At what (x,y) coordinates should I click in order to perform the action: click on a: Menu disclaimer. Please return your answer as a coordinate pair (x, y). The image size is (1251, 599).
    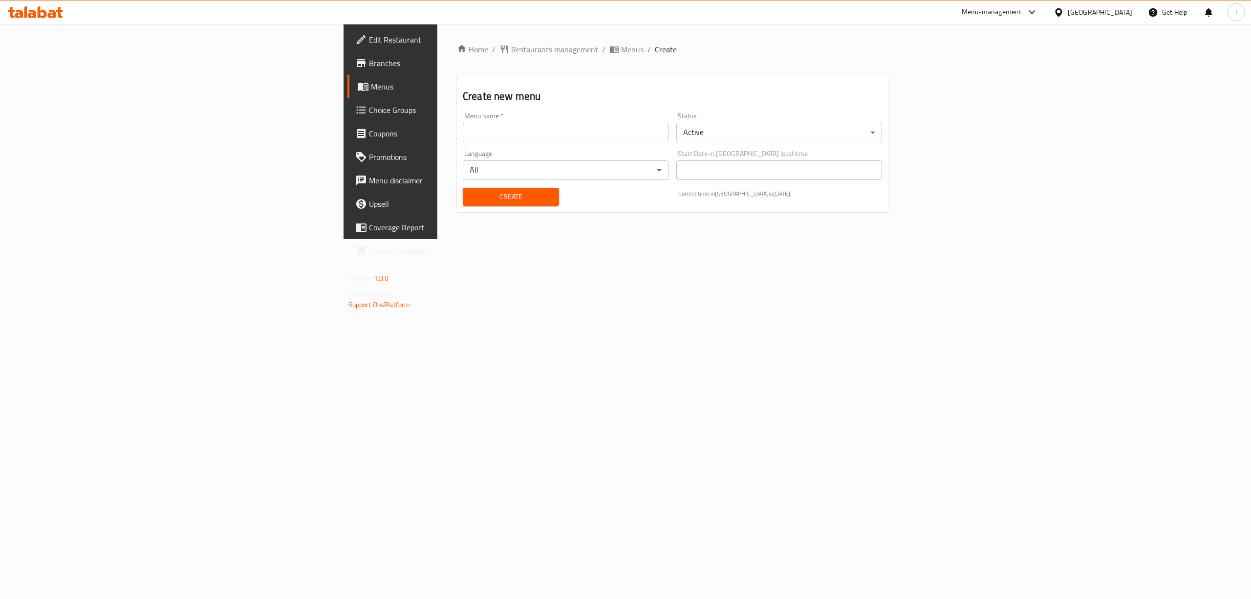
    Looking at the image, I should click on (450, 180).